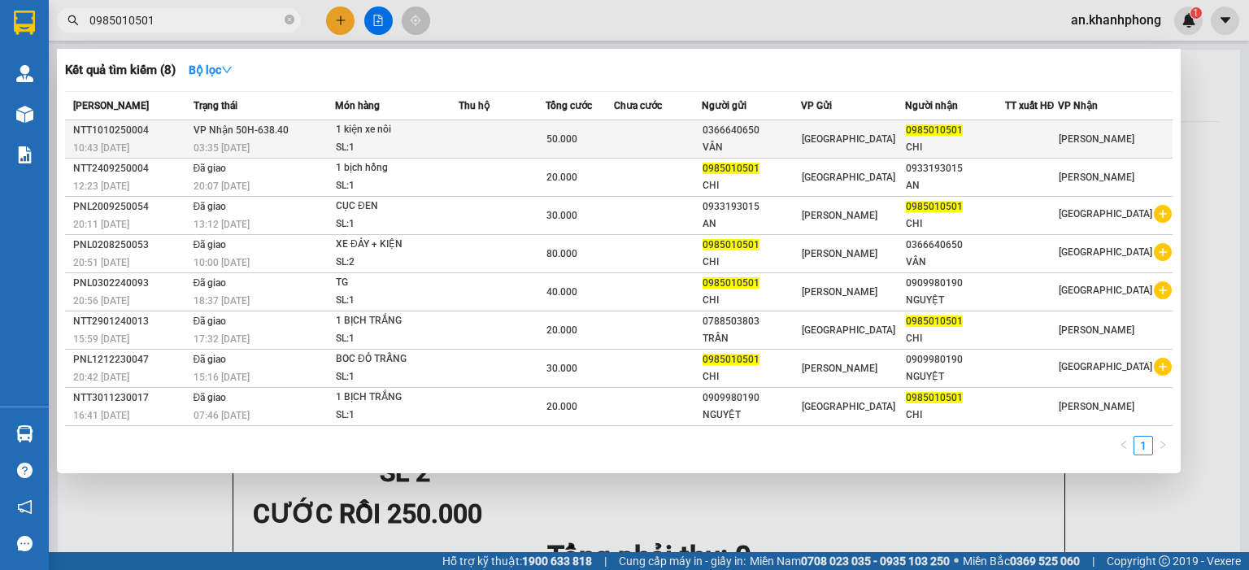 The image size is (1249, 570). I want to click on span: close-circle, so click(290, 20).